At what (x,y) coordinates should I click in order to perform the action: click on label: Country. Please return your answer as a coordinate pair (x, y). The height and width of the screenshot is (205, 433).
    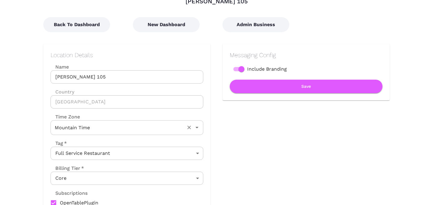
    Looking at the image, I should click on (127, 92).